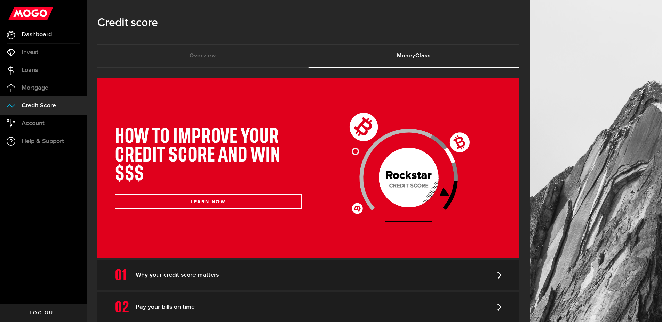  I want to click on span: Log out, so click(43, 313).